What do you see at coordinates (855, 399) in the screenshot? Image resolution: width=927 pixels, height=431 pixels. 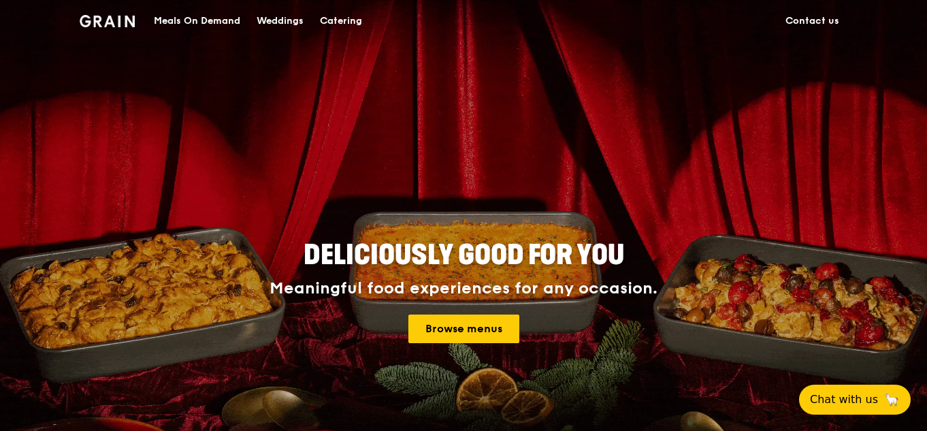 I see `button: Chat with us🦙` at bounding box center [855, 399].